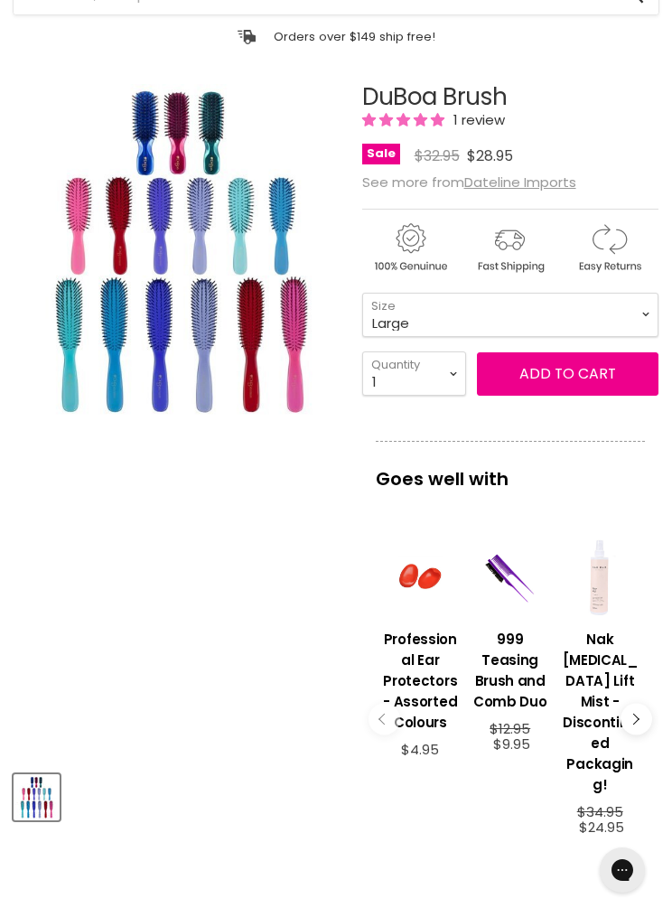 This screenshot has height=917, width=672. What do you see at coordinates (602, 827) in the screenshot?
I see `span: $24.95` at bounding box center [602, 827].